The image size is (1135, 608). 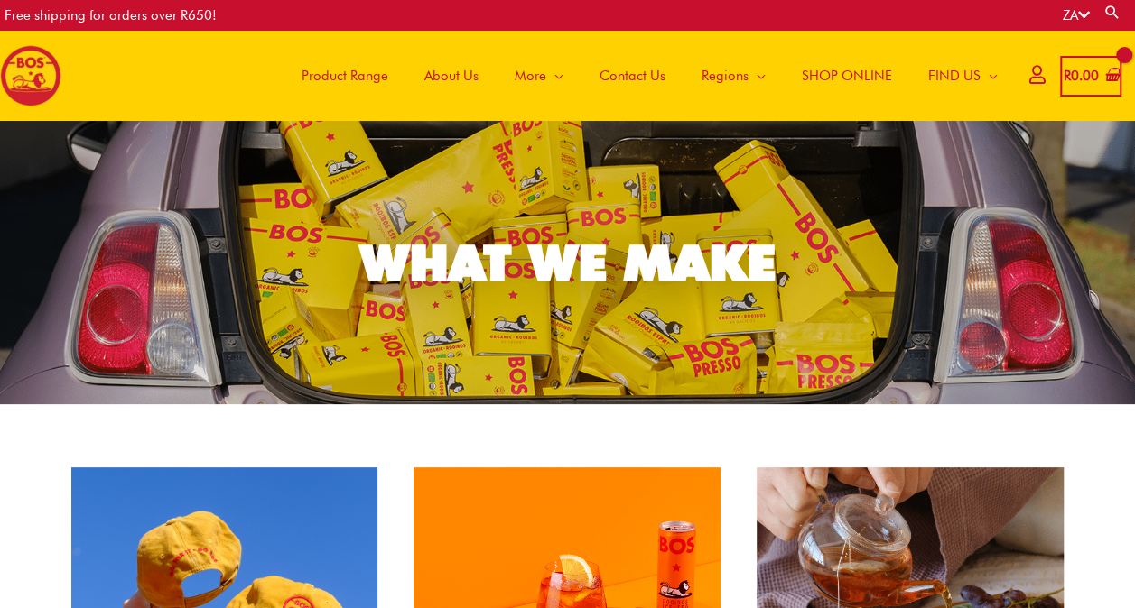 I want to click on span: More, so click(x=530, y=76).